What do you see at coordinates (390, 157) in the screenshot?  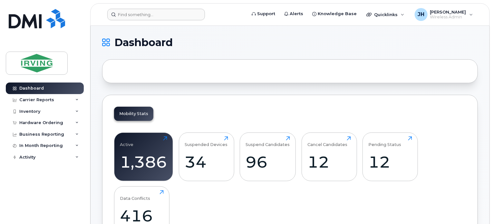 I see `a: Pending Status12` at bounding box center [390, 157].